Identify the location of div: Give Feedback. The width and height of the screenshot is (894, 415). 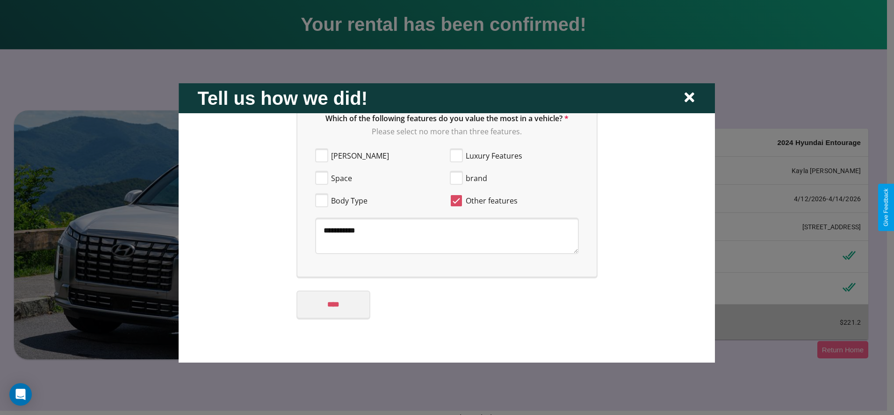
(886, 207).